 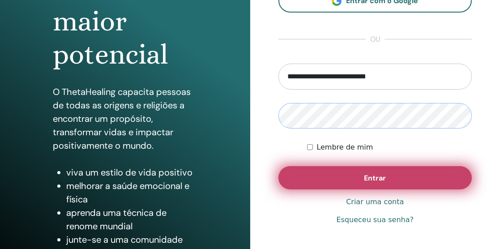 I want to click on a: Criar uma conta, so click(x=374, y=202).